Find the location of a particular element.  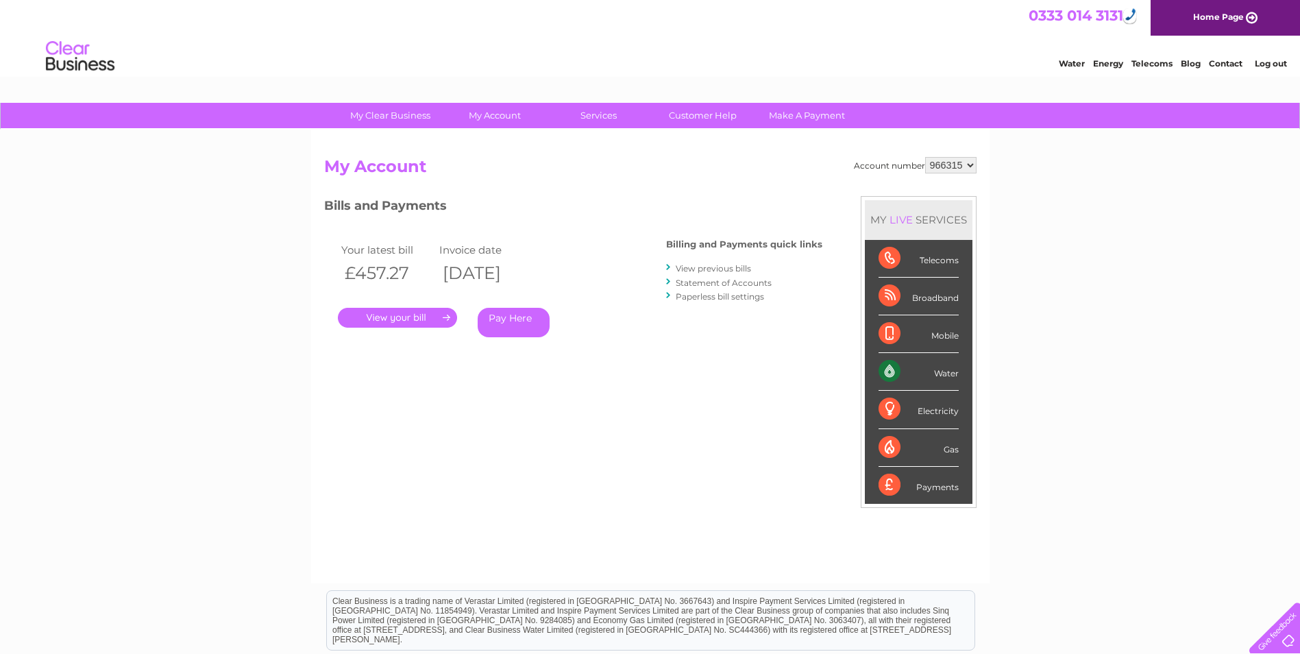

div: Call: 0333 014 3131 is located at coordinates (1129, 16).